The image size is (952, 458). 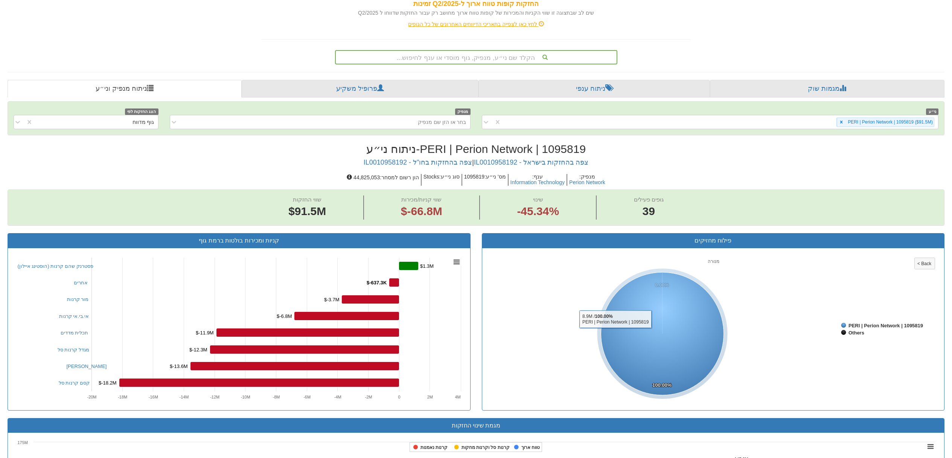 I want to click on text: 2M, so click(x=430, y=397).